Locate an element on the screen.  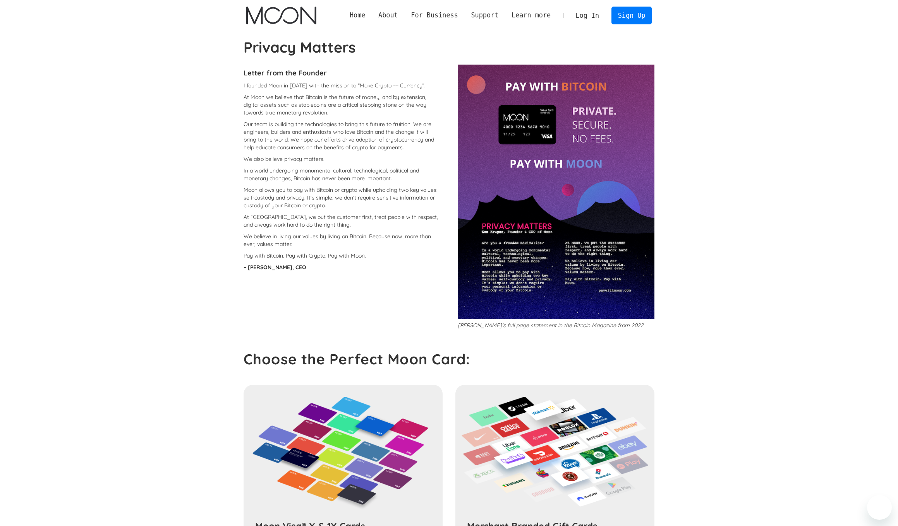
div: For Business is located at coordinates (434, 15).